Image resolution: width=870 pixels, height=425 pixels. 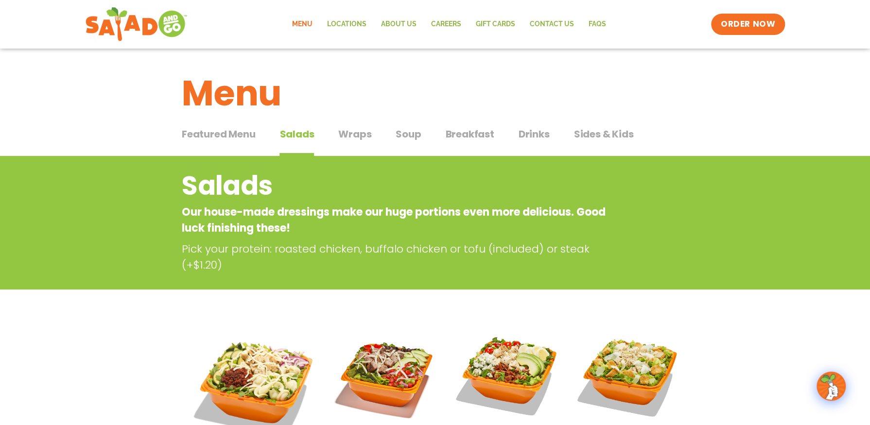 What do you see at coordinates (748, 24) in the screenshot?
I see `a: ORDER NOW` at bounding box center [748, 24].